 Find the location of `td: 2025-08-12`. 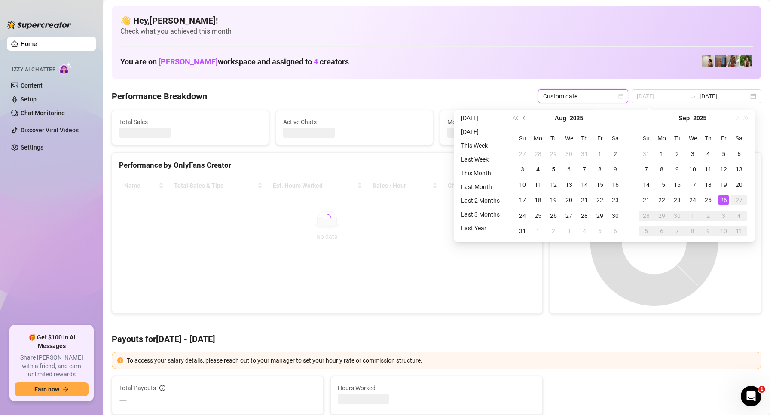

td: 2025-08-12 is located at coordinates (553, 185).